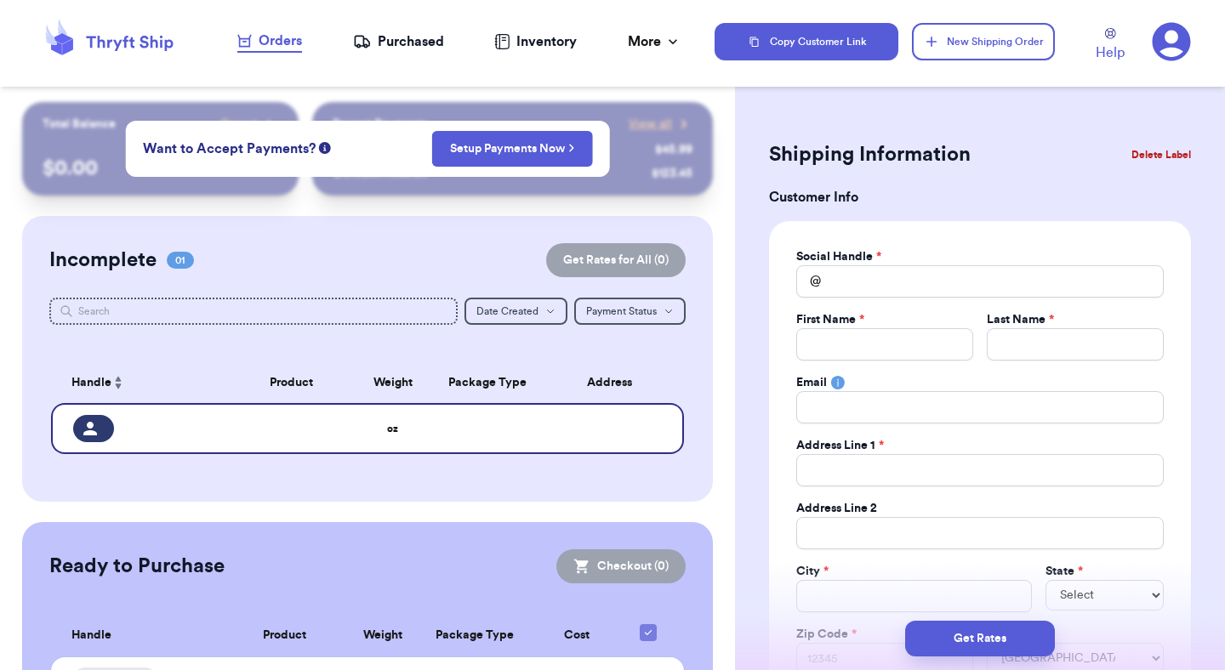 The height and width of the screenshot is (670, 1225). I want to click on a: Help, so click(1110, 45).